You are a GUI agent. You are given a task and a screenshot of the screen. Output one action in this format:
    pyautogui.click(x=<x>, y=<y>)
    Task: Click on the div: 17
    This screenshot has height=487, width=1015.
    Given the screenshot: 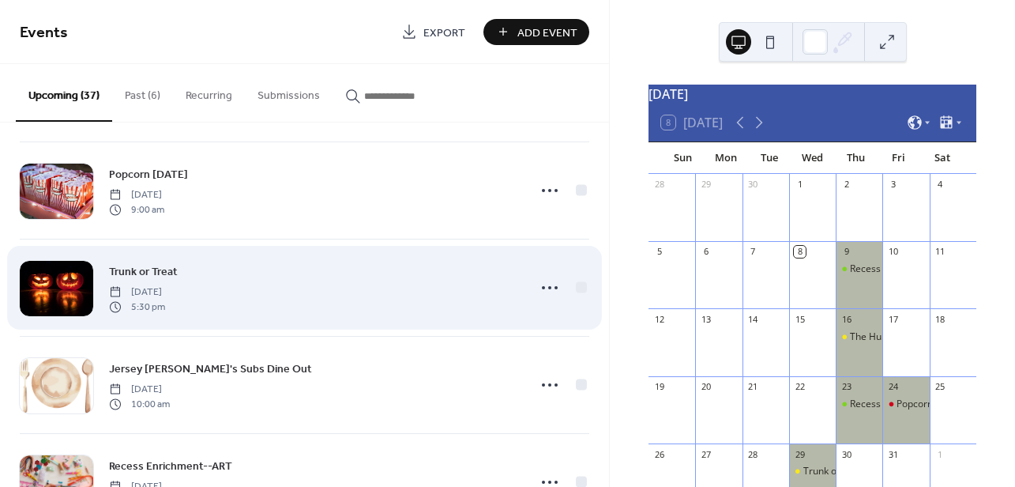 What is the action you would take?
    pyautogui.click(x=893, y=318)
    